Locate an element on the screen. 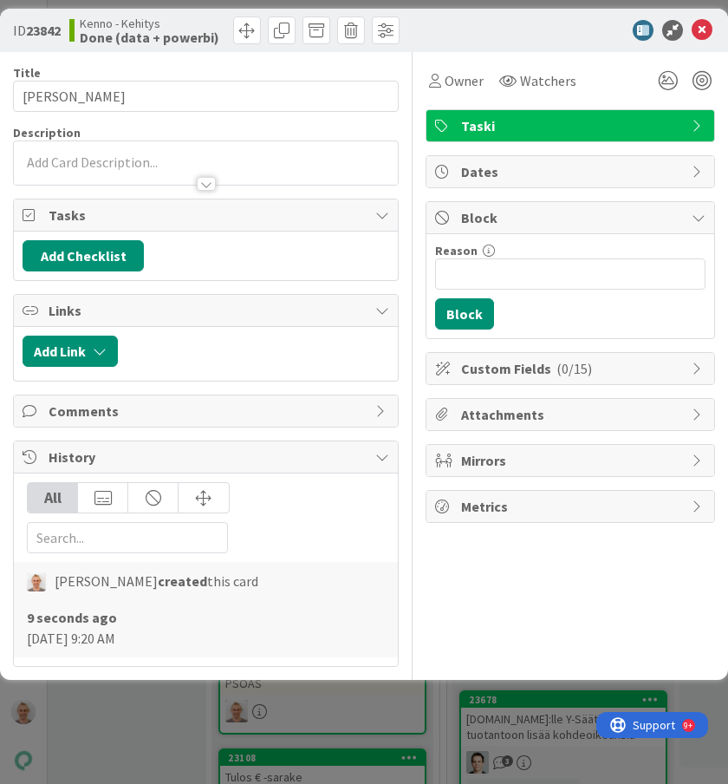  label: Title is located at coordinates (27, 73).